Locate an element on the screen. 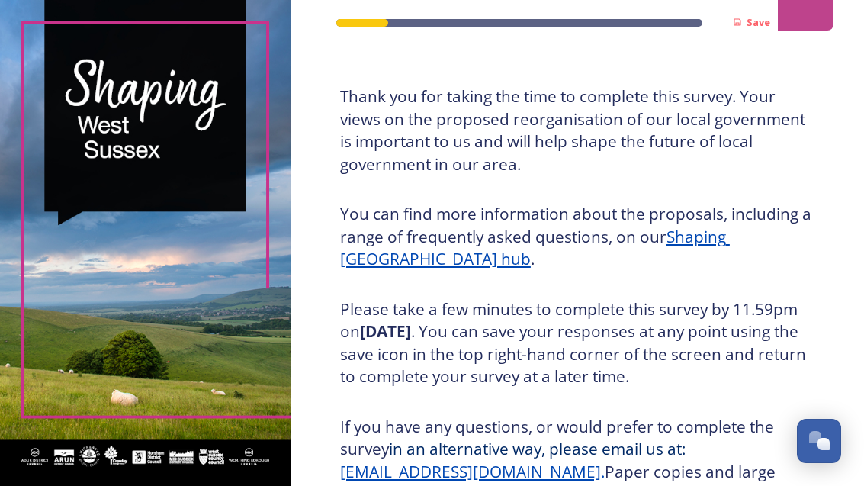 This screenshot has width=864, height=486. h3: Thank you for taking the time to complete this survey. Your views on the proposed reorganisation ... is located at coordinates (577, 130).